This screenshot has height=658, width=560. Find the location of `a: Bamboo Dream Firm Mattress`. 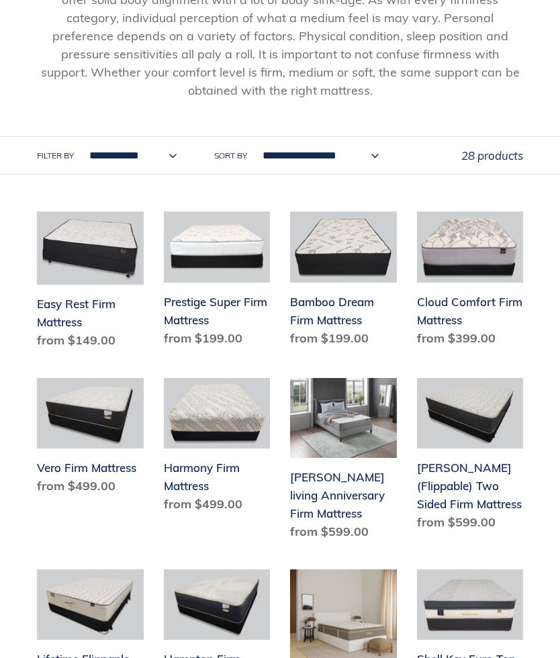

a: Bamboo Dream Firm Mattress is located at coordinates (343, 282).